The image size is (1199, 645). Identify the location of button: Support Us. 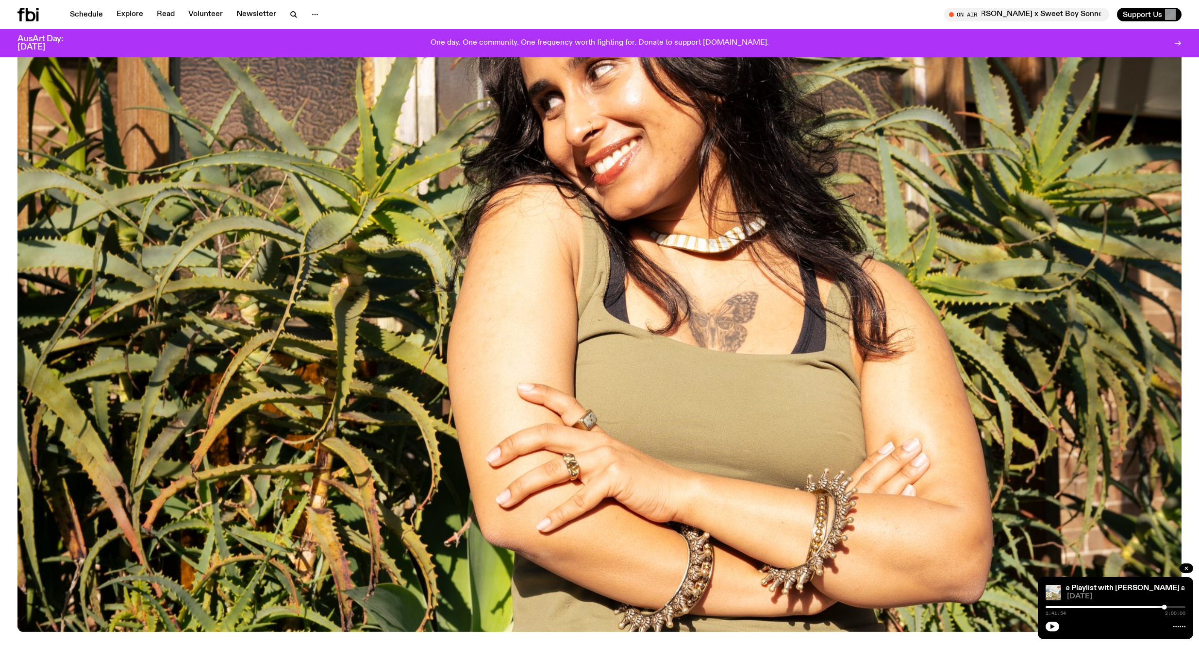
(1149, 15).